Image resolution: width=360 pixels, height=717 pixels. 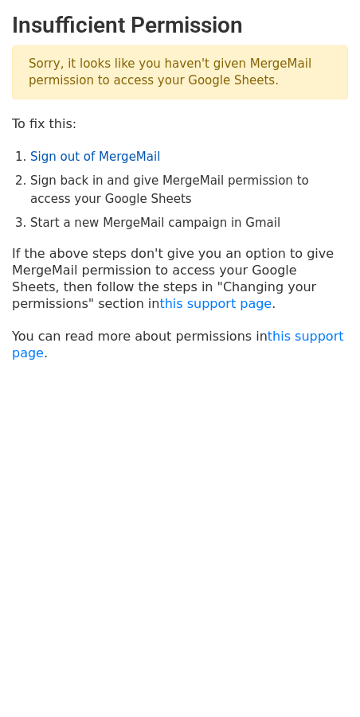 I want to click on p: You can read more about permissions in ., so click(x=180, y=345).